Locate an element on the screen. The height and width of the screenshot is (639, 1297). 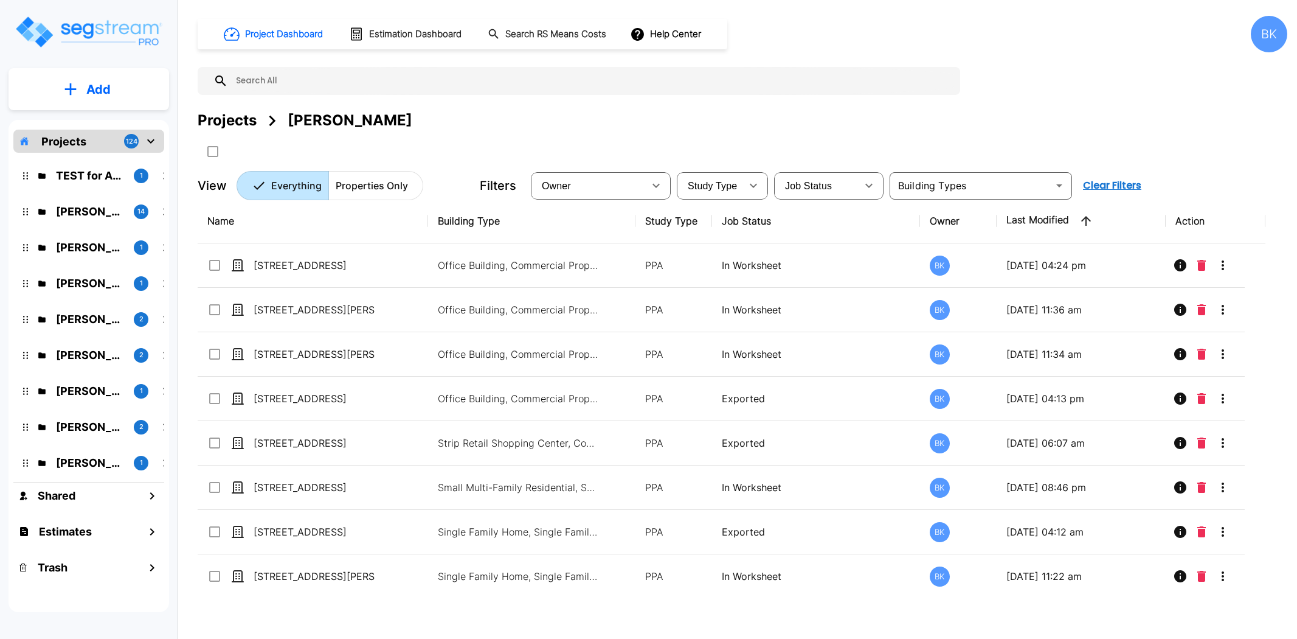
span: Study Type is located at coordinates (712, 185).